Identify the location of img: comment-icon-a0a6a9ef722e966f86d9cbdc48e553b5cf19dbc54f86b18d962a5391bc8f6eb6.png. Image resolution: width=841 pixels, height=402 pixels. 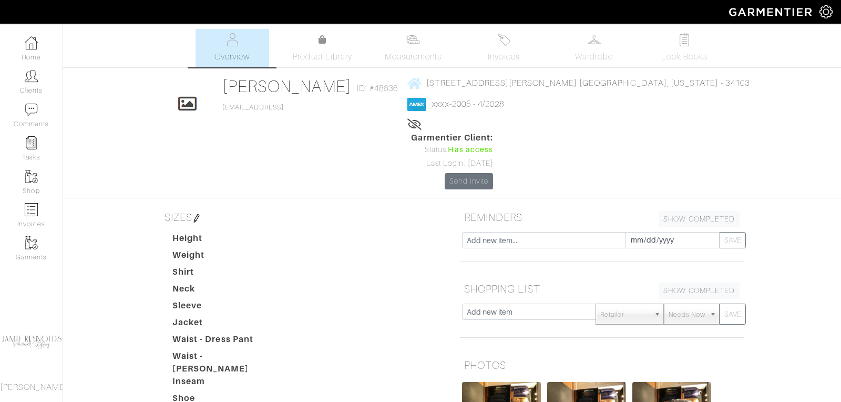
(31, 109).